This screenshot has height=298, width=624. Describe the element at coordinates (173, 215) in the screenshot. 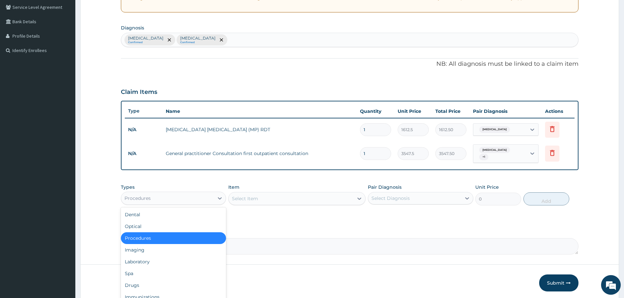

I see `div: Dental` at that location.